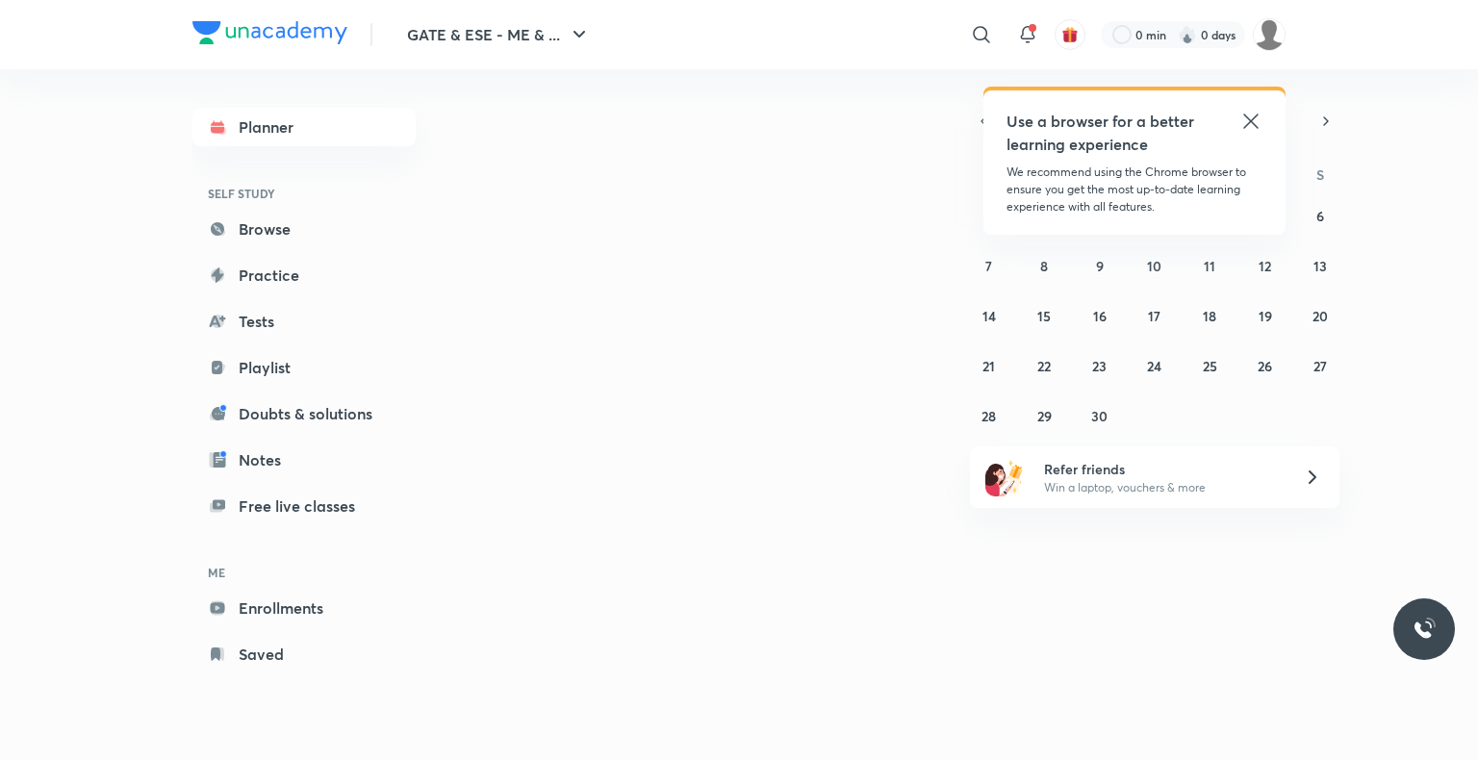 This screenshot has height=760, width=1478. What do you see at coordinates (304, 193) in the screenshot?
I see `h6: SELF STUDY` at bounding box center [304, 193].